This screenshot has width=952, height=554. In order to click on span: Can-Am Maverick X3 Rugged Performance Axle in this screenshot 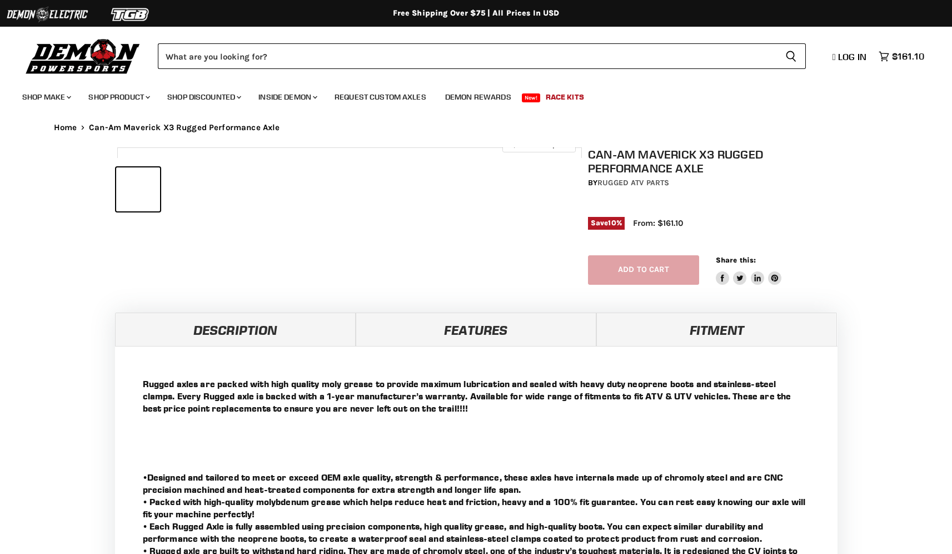, I will do `click(184, 127)`.